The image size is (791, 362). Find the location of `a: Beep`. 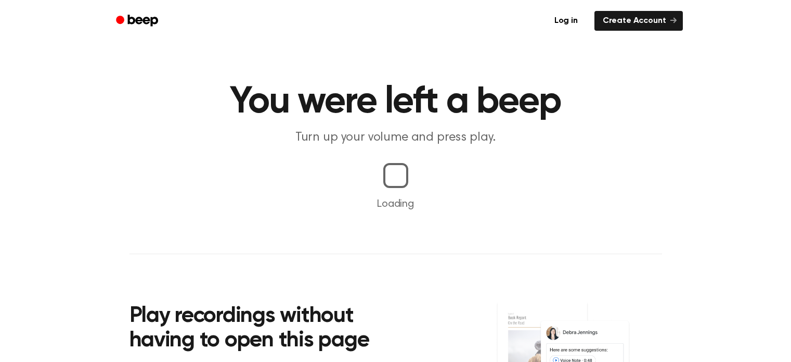

a: Beep is located at coordinates (138, 21).